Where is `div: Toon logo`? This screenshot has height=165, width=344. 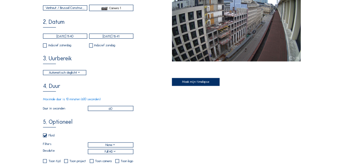
div: Toon logo is located at coordinates (127, 161).